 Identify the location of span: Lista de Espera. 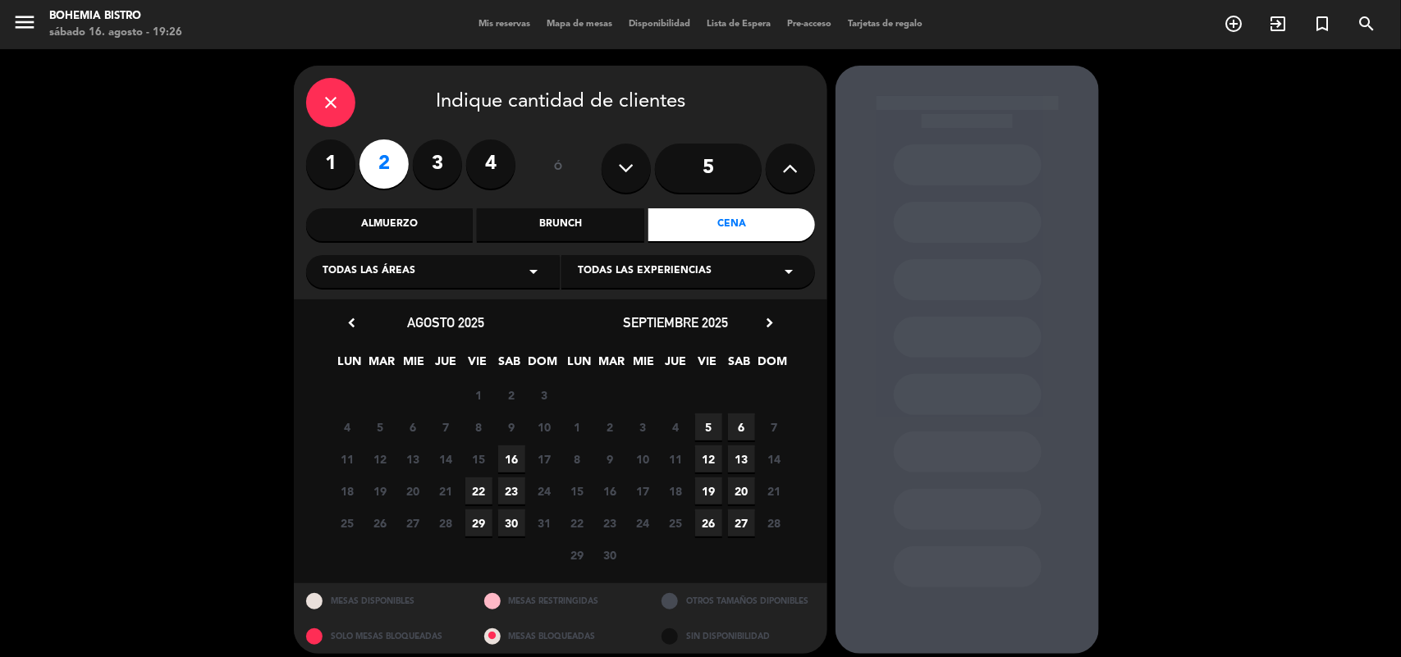
(739, 24).